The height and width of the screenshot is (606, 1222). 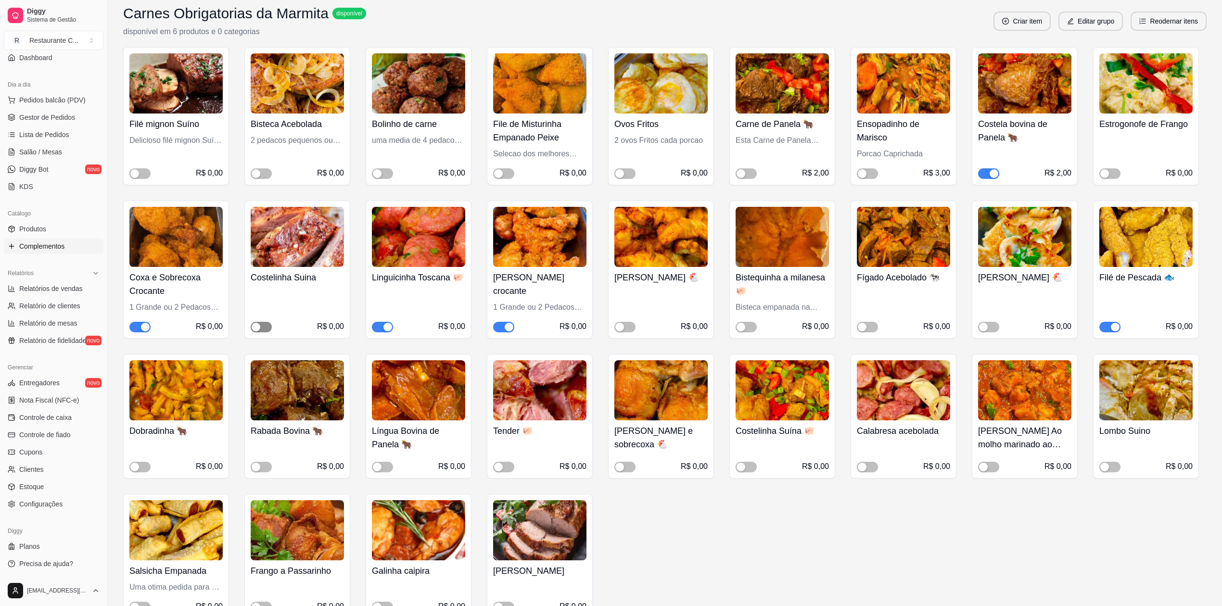 What do you see at coordinates (176, 284) in the screenshot?
I see `h4: Coxa e Sobrecoxa Crocante` at bounding box center [176, 284].